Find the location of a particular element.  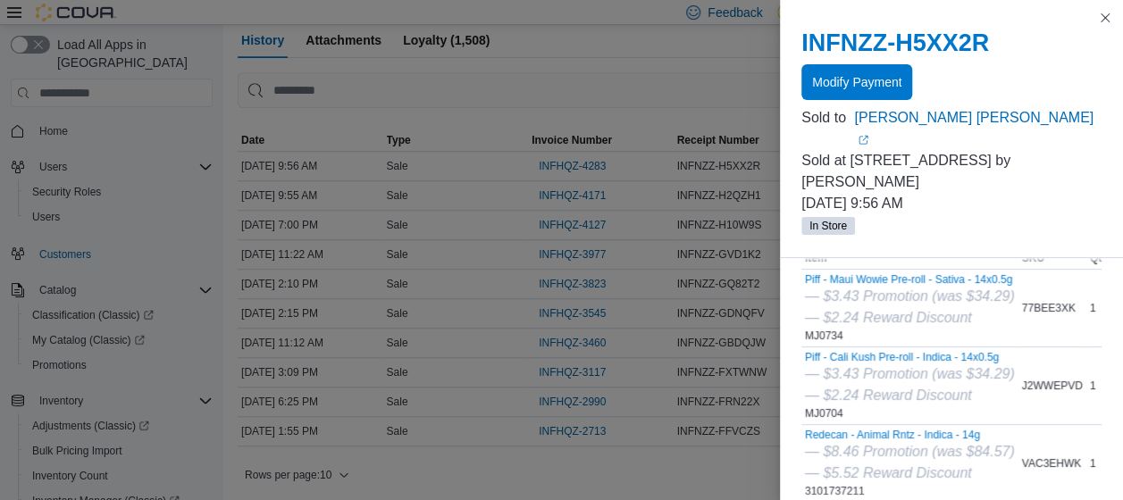

div: — $5.52 Reward Discount is located at coordinates (910, 474).